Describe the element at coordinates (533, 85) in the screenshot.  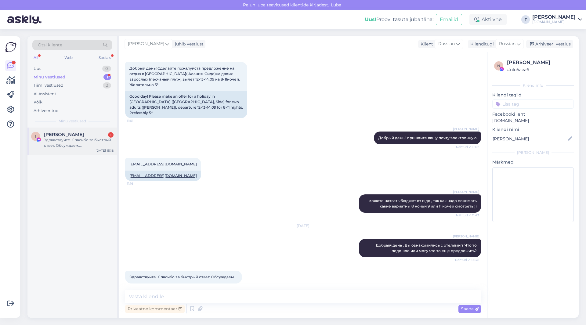
I see `div: Kliendi info` at that location.